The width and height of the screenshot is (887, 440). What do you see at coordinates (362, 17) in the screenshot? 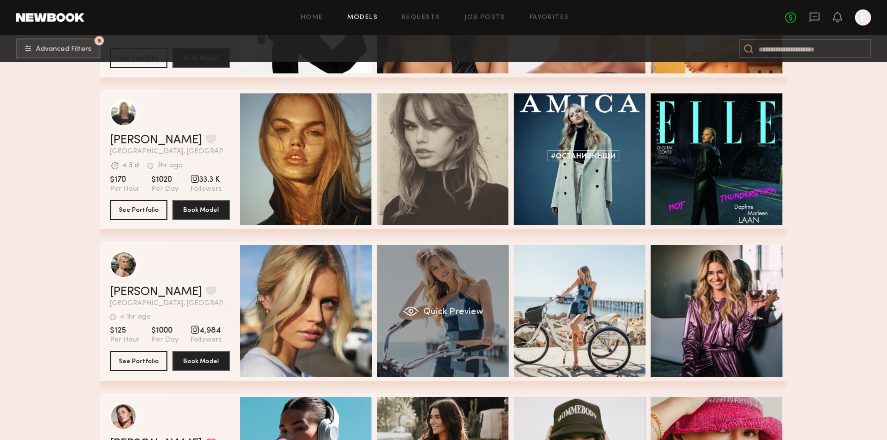
I see `a: Models` at bounding box center [362, 17].